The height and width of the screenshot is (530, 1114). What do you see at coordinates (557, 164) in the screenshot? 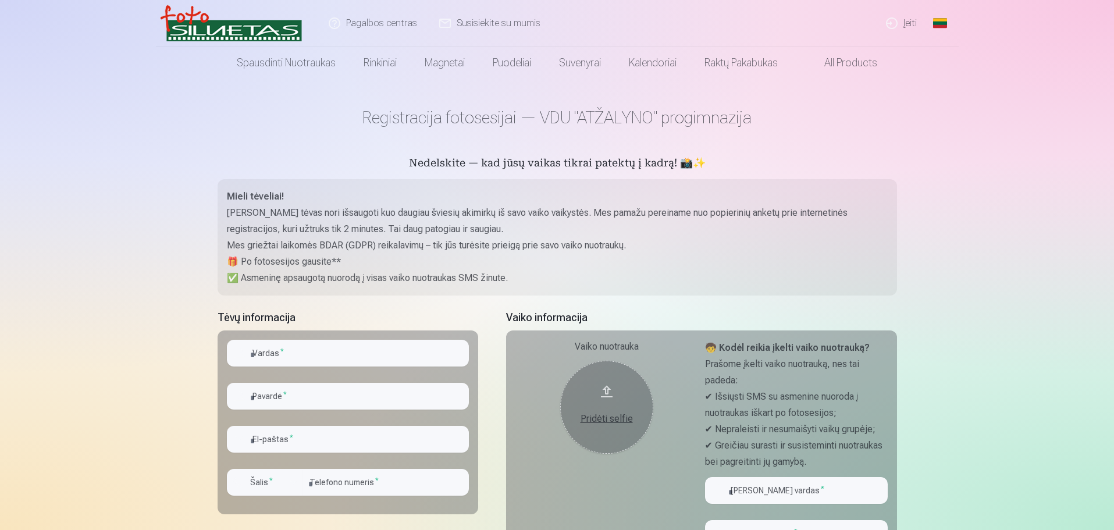
I see `h5: Nedelskite — kad jūsų vaikas tikrai patektų į kadrą! 📸✨` at bounding box center [557, 164].